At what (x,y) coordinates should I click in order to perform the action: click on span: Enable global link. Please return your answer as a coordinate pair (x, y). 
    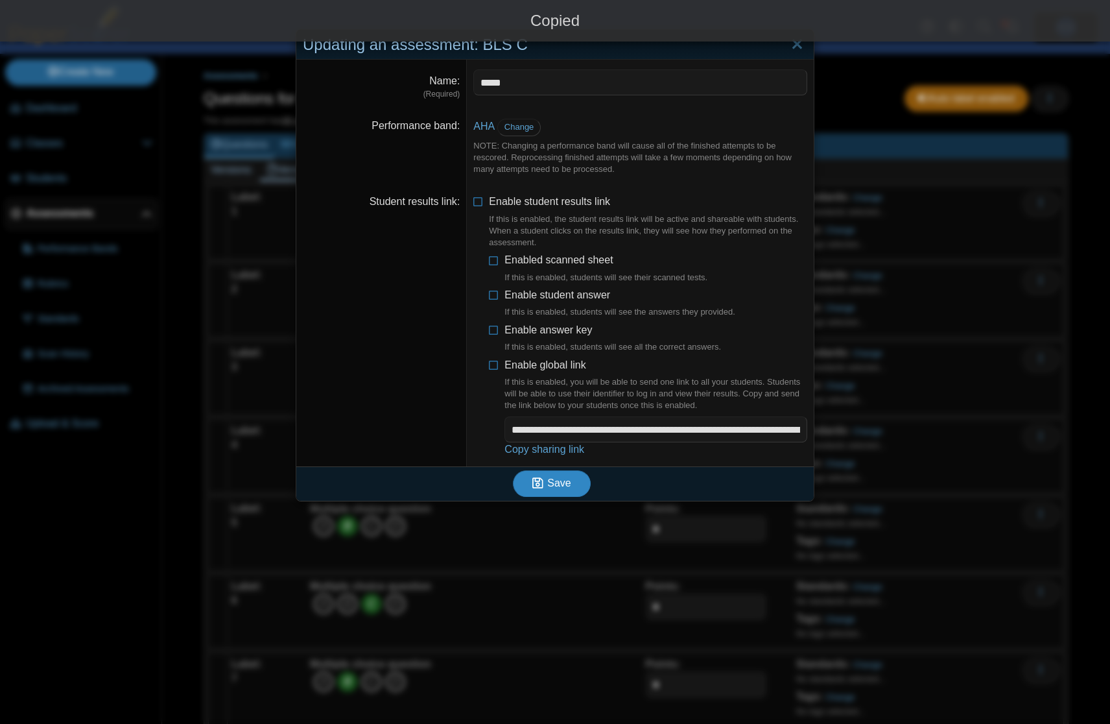
    Looking at the image, I should click on (656, 385).